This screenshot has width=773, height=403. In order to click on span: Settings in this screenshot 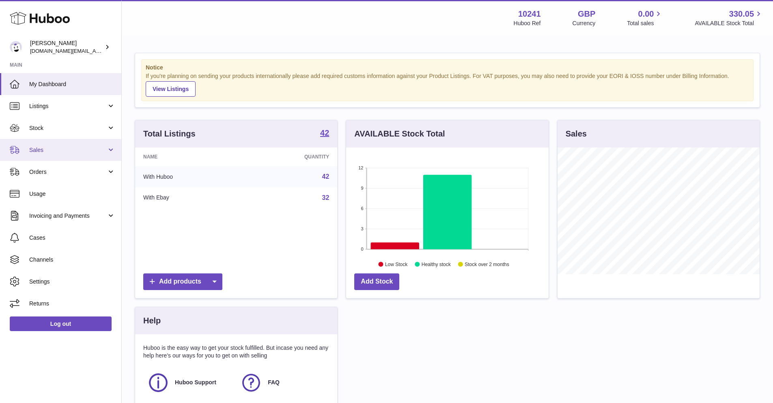, I will do `click(72, 281)`.